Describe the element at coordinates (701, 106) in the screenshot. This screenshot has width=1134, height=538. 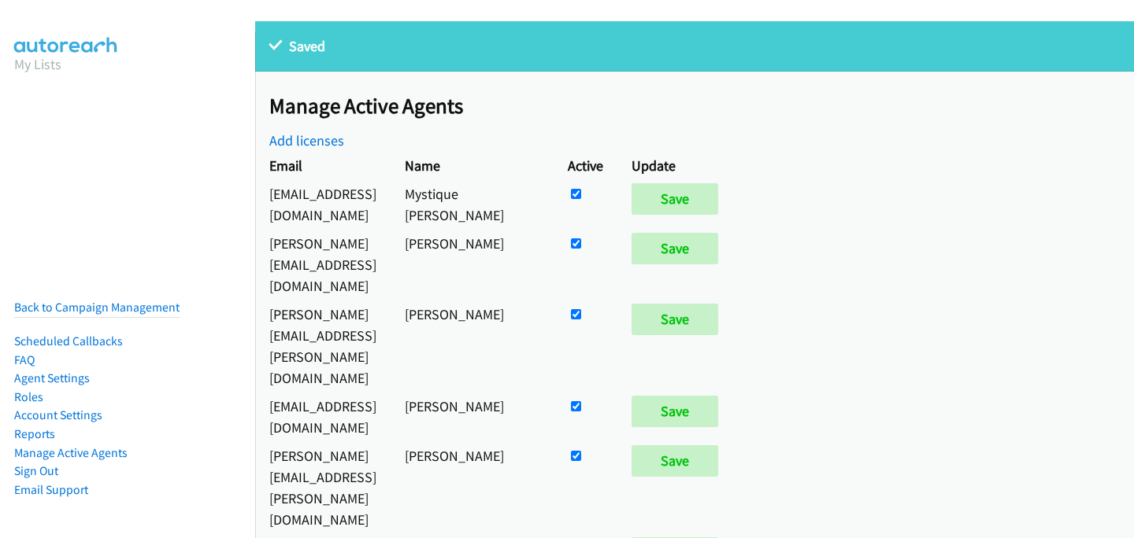
I see `h2: Manage Active Agents` at that location.